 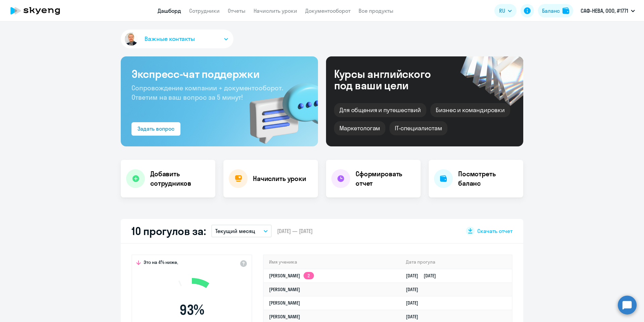 I want to click on a: Документооборот, so click(x=328, y=11).